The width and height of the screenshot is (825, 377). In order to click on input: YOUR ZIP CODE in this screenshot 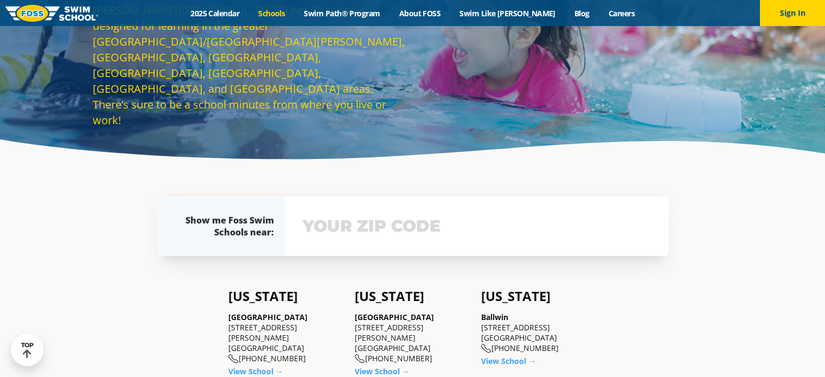, I will do `click(477, 226)`.